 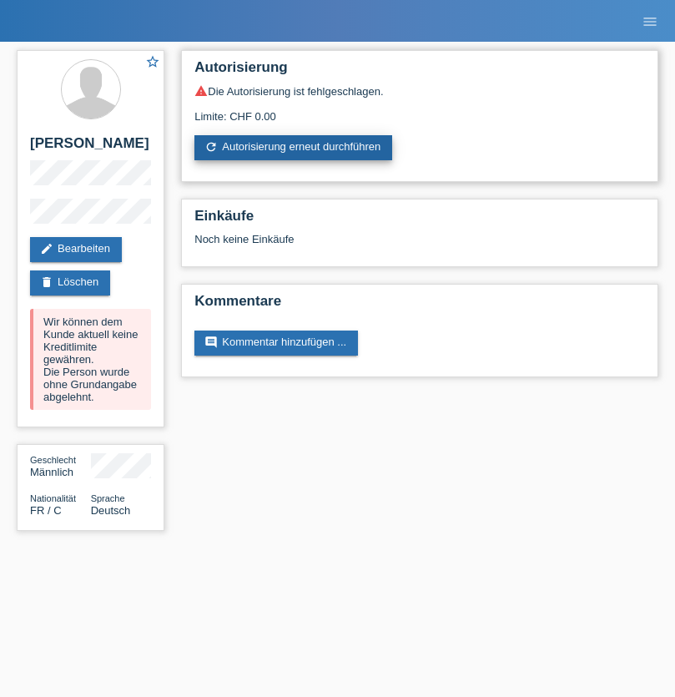 What do you see at coordinates (276, 343) in the screenshot?
I see `a: commentKommentar hinzufügen ...` at bounding box center [276, 343].